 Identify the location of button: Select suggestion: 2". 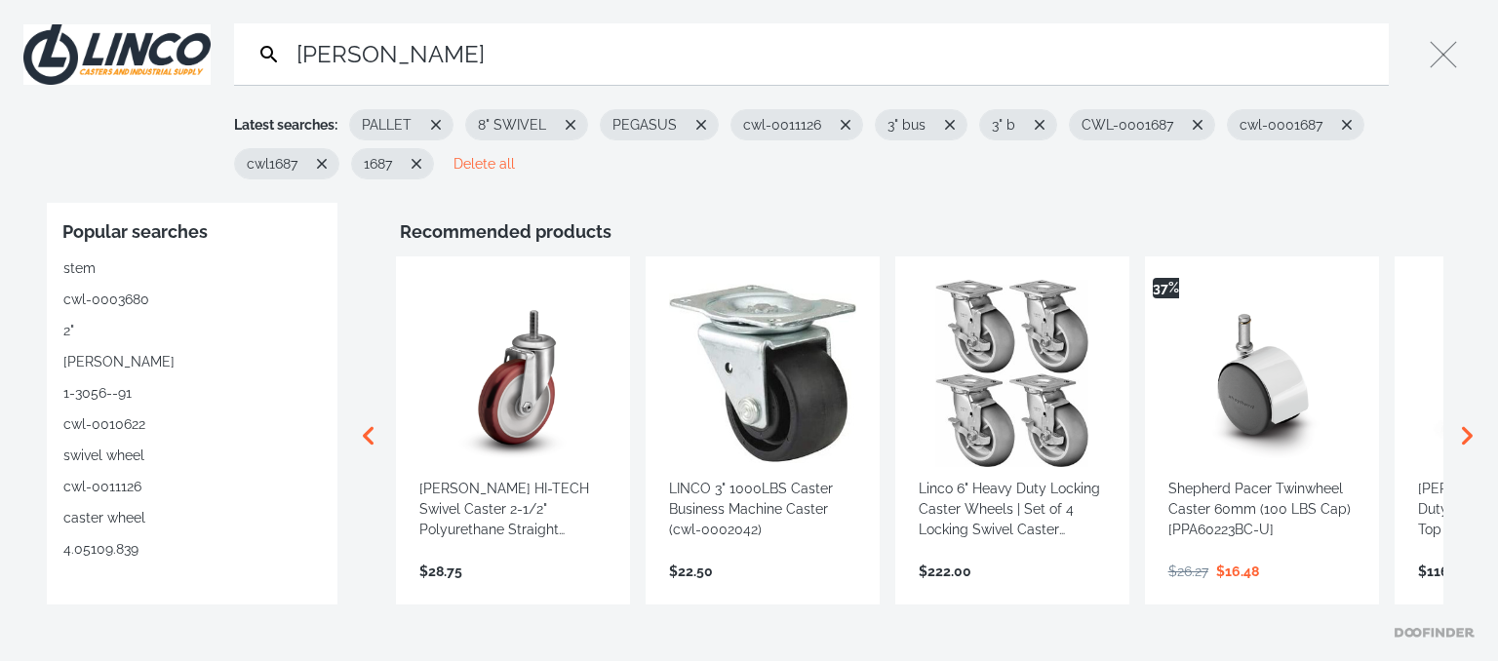
(192, 331).